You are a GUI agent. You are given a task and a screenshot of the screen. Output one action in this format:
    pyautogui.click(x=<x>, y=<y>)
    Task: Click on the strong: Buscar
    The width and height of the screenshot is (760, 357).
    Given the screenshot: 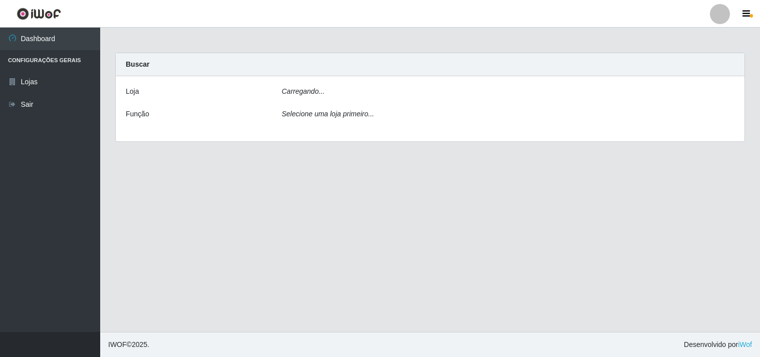 What is the action you would take?
    pyautogui.click(x=137, y=64)
    